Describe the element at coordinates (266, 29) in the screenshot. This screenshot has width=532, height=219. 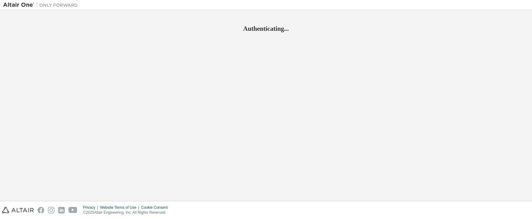
I see `h2: Authenticating...` at that location.